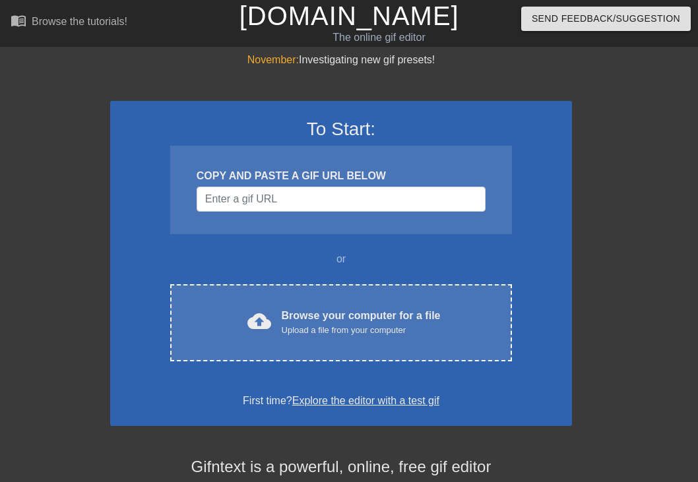  I want to click on span: cloud_upload, so click(259, 321).